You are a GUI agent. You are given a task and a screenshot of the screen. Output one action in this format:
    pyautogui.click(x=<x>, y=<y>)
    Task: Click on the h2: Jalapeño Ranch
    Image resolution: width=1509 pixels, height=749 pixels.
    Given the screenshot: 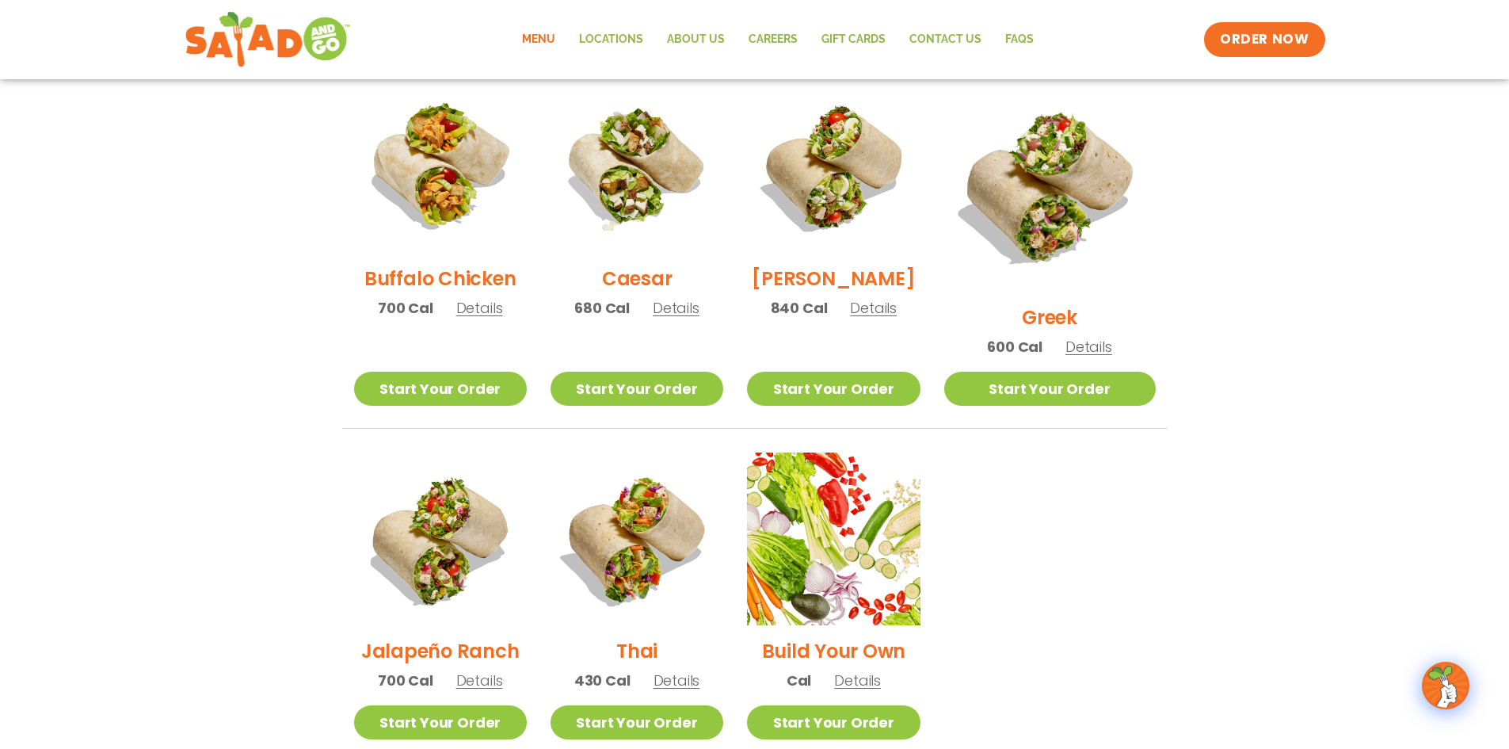 What is the action you would take?
    pyautogui.click(x=440, y=650)
    